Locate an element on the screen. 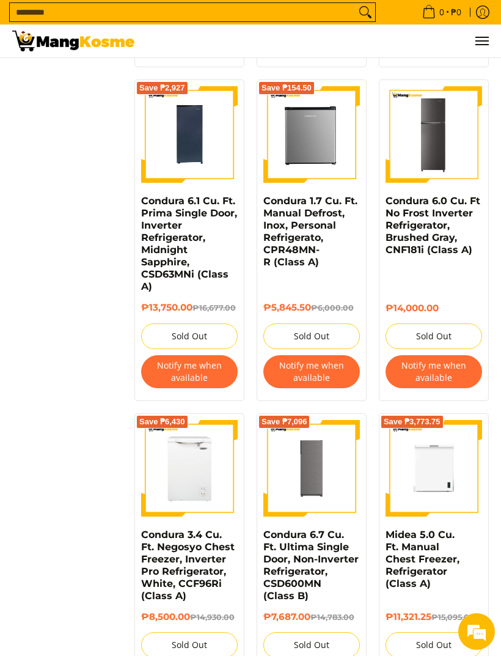 Image resolution: width=501 pixels, height=656 pixels. h6: ₱13,750.00 is located at coordinates (190, 308).